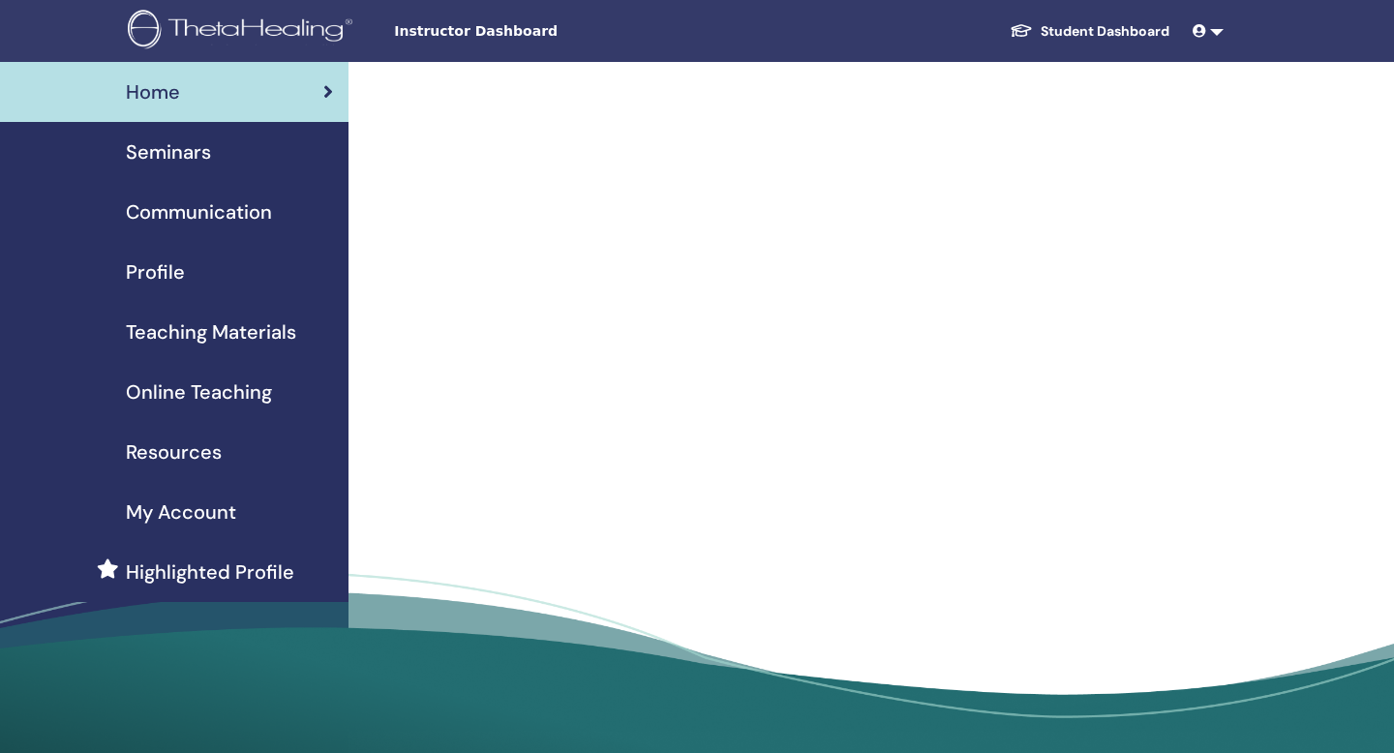 The image size is (1394, 753). Describe the element at coordinates (243, 31) in the screenshot. I see `img: logo.png` at that location.